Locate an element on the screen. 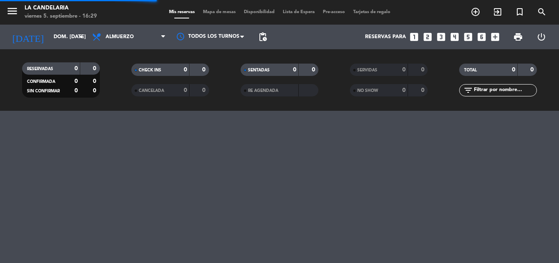 Image resolution: width=559 pixels, height=263 pixels. i: add_circle_outline is located at coordinates (476, 12).